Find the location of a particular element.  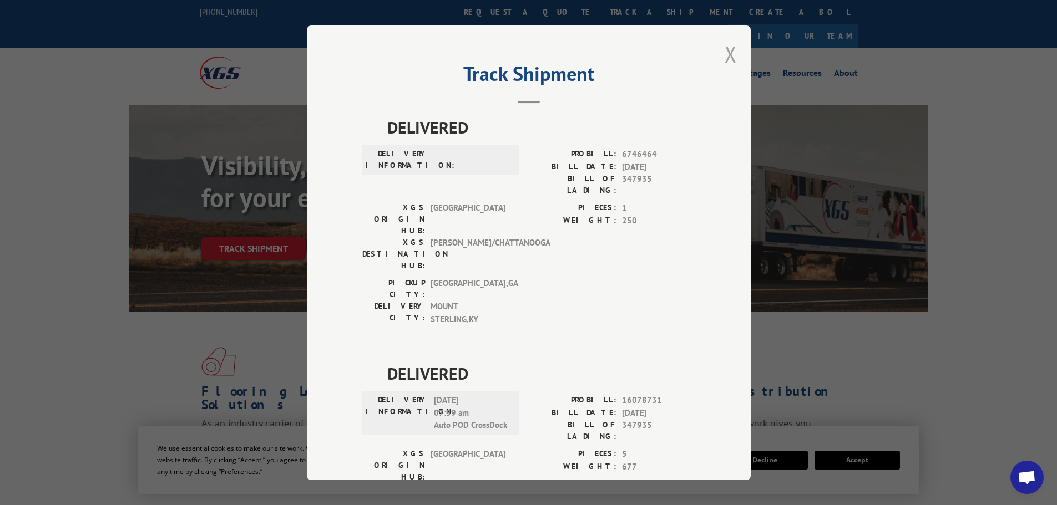

button: Close modal is located at coordinates (731, 54).